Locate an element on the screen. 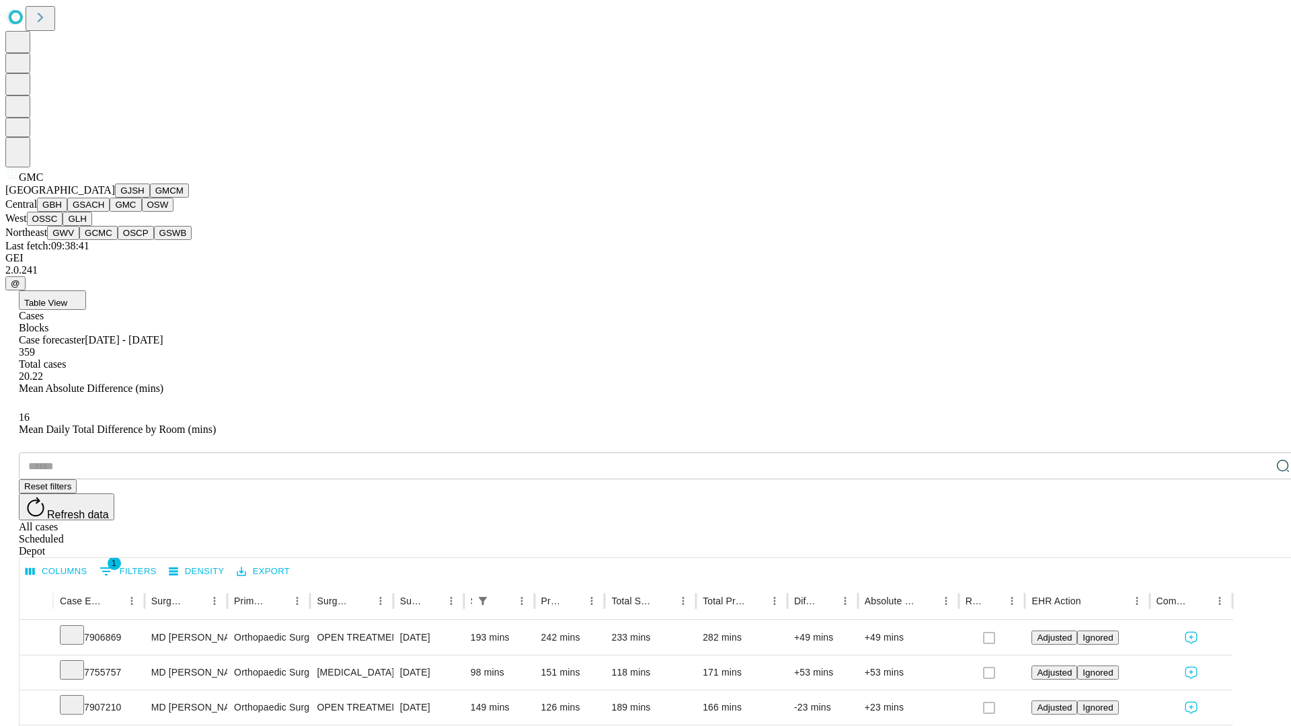 The image size is (1291, 726). button: GSWB is located at coordinates (173, 233).